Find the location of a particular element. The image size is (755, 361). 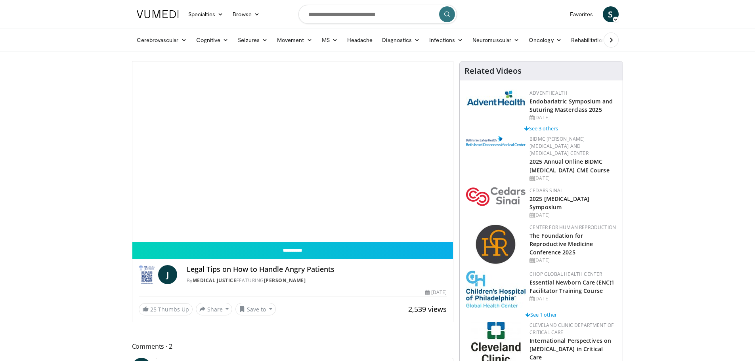

a: Cerebrovascular is located at coordinates (162, 40).